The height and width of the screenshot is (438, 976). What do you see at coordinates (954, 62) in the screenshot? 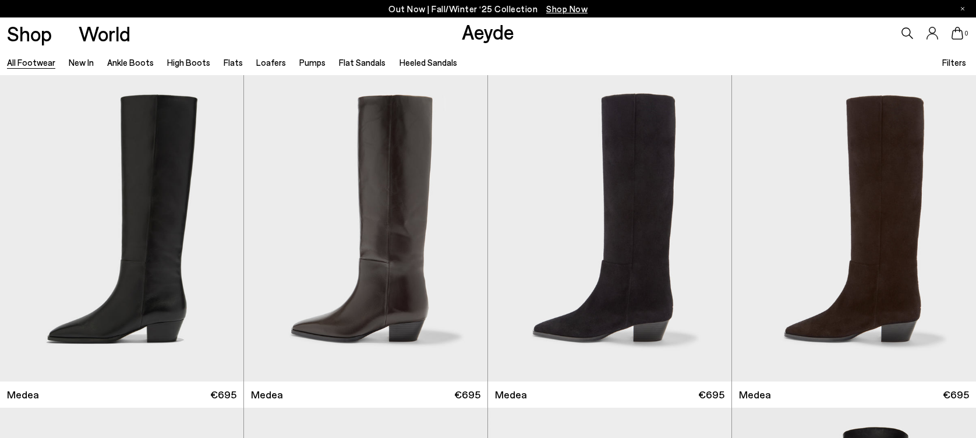
I see `span: Filters` at bounding box center [954, 62].